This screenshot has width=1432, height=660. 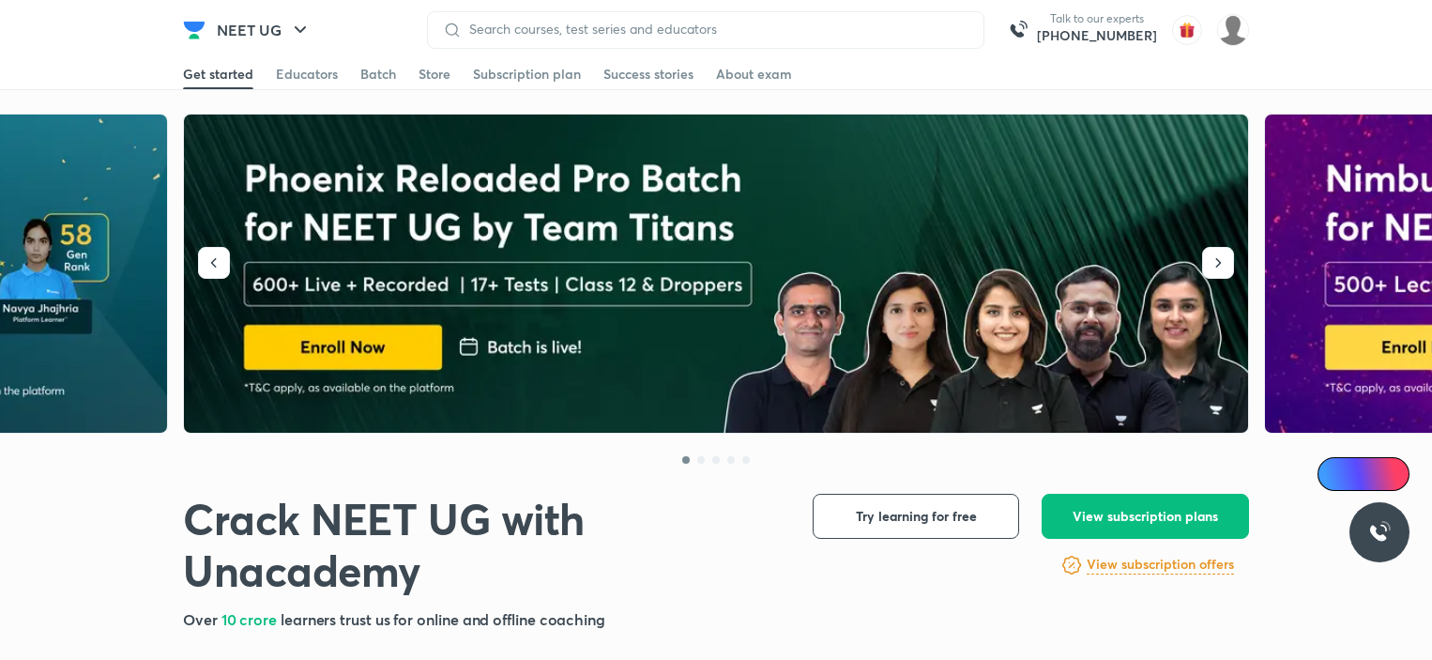 What do you see at coordinates (482, 545) in the screenshot?
I see `h1: Crack NEET UG with Unacademy` at bounding box center [482, 545].